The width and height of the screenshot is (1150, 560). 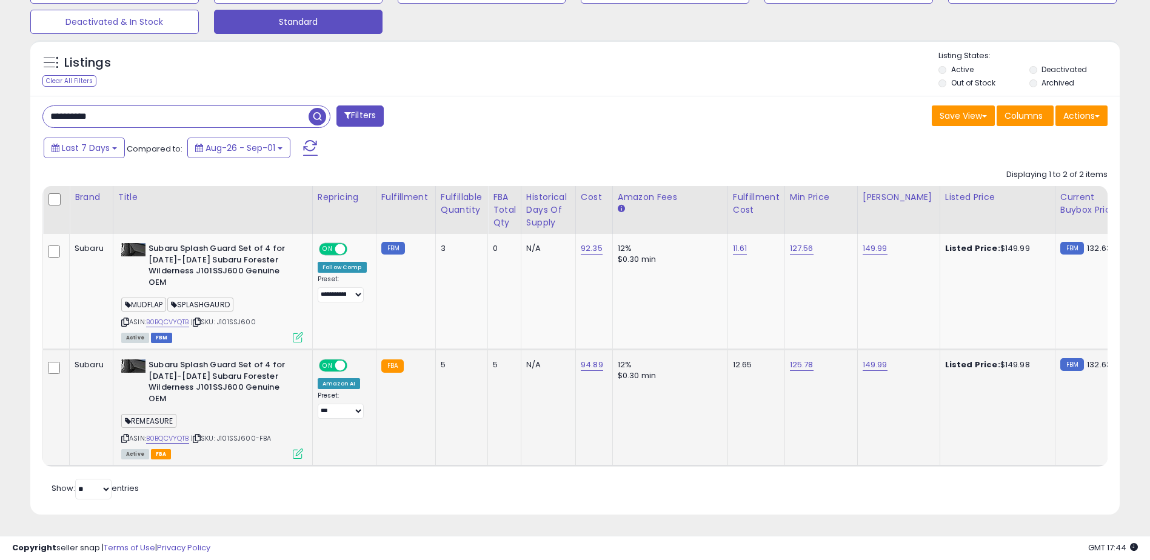 What do you see at coordinates (621, 209) in the screenshot?
I see `small: Amazon Fees.` at bounding box center [621, 209].